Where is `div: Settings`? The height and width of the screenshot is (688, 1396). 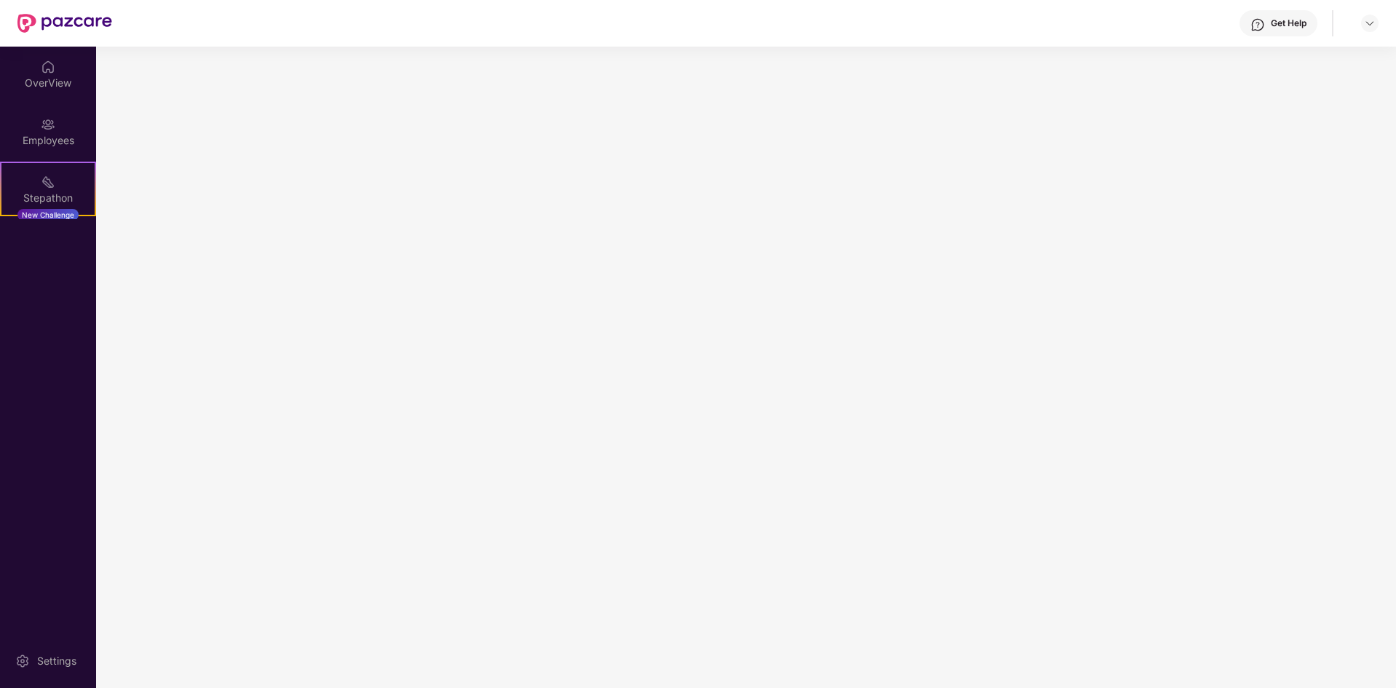
div: Settings is located at coordinates (57, 661).